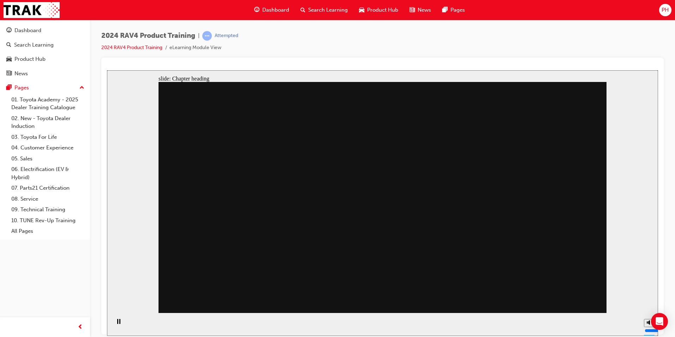 The width and height of the screenshot is (675, 337). What do you see at coordinates (457, 10) in the screenshot?
I see `span: Pages` at bounding box center [457, 10].